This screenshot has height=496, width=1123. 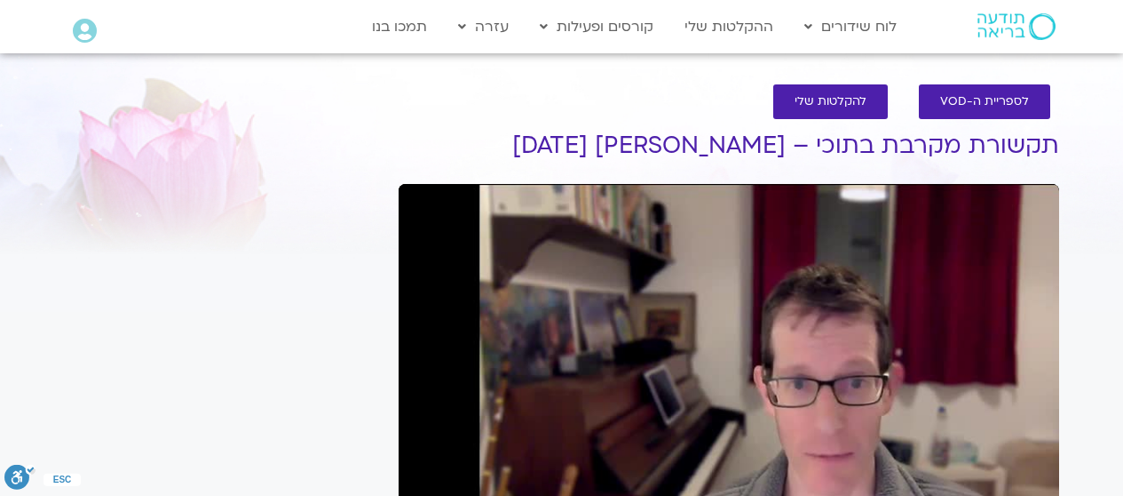 What do you see at coordinates (400, 27) in the screenshot?
I see `a: תמכו בנו` at bounding box center [400, 27].